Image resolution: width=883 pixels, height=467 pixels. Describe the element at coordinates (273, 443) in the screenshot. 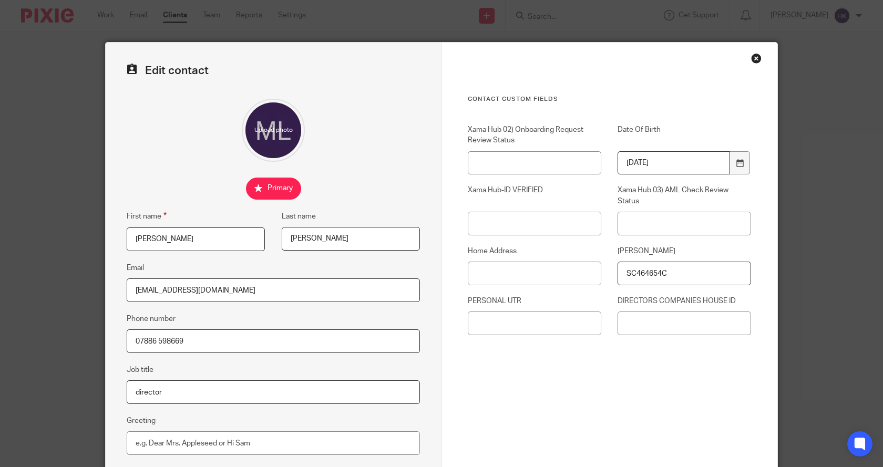

I see `input: e.g. Dear Mrs. Appleseed or Hi Sam` at that location.